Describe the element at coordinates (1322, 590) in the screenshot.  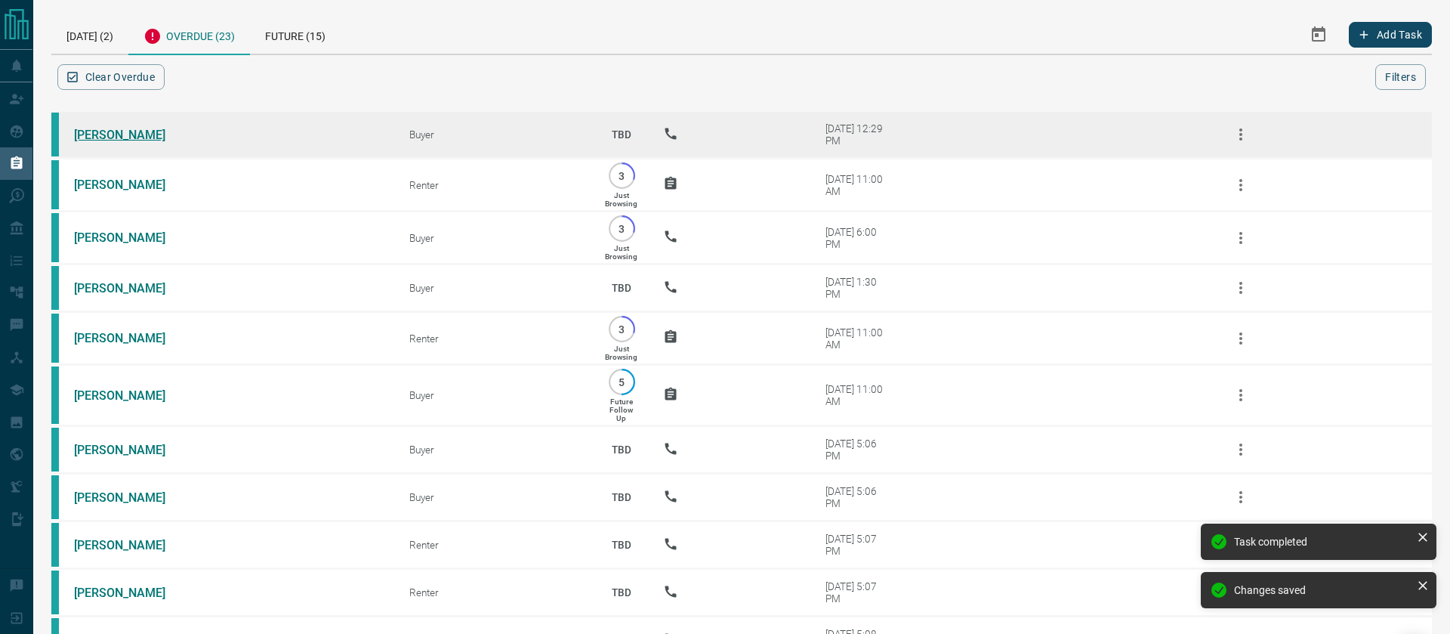
I see `div: Changes saved` at that location.